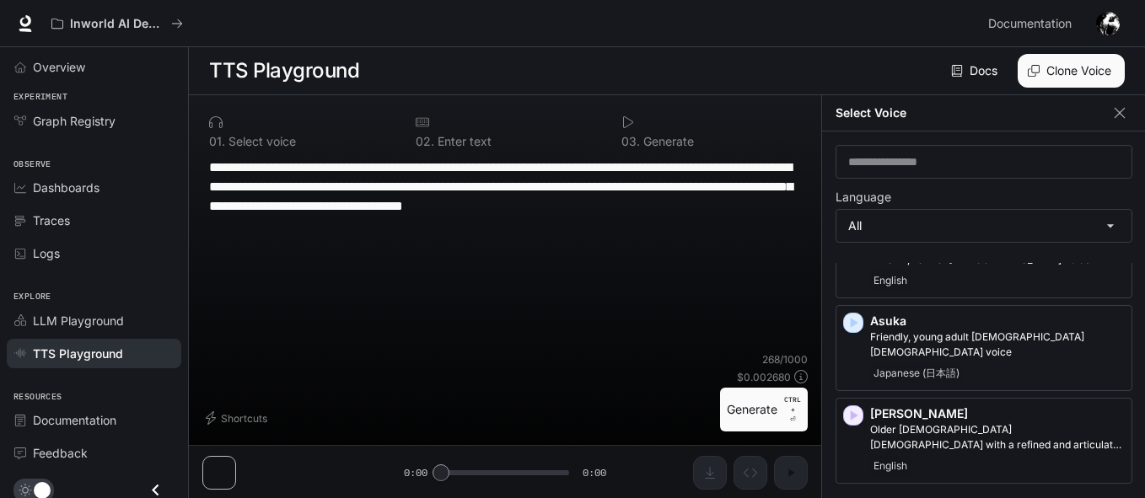 The image size is (1145, 498). What do you see at coordinates (117, 24) in the screenshot?
I see `button: All workspaces` at bounding box center [117, 24].